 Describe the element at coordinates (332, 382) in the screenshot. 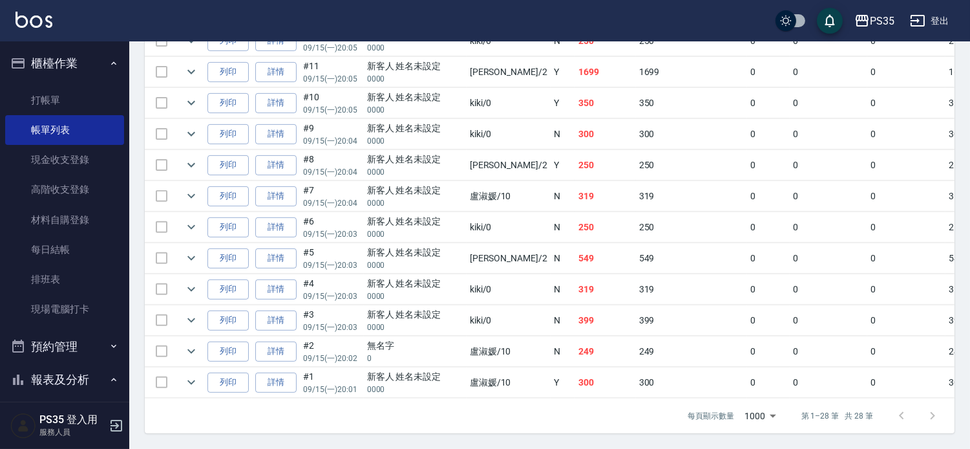

I see `td: #1` at that location.